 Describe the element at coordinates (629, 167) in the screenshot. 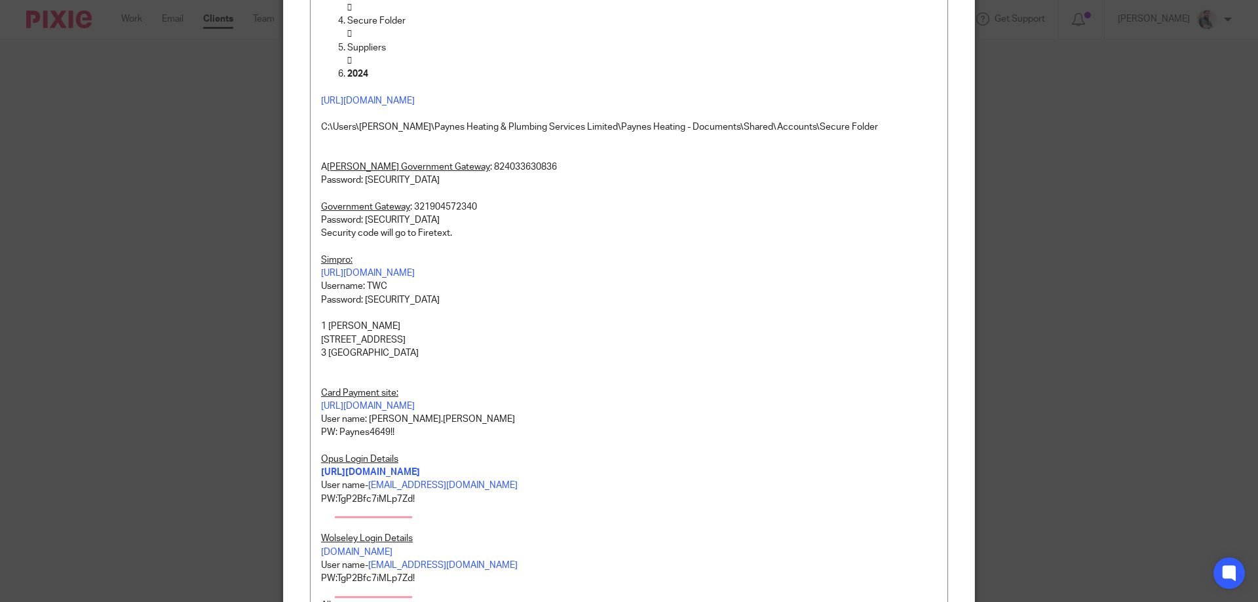

I see `p: A : 824033630836` at that location.